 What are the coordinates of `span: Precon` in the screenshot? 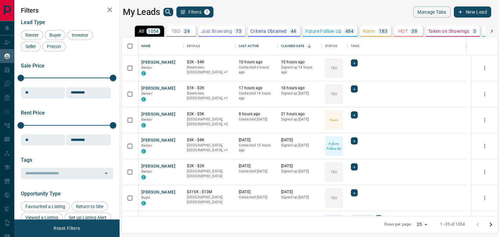 It's located at (54, 46).